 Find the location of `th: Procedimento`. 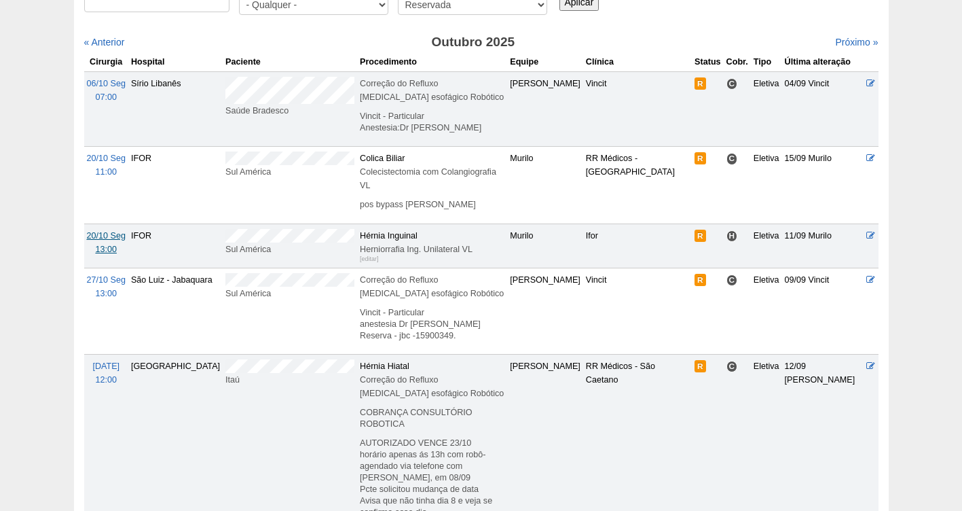

th: Procedimento is located at coordinates (432, 62).